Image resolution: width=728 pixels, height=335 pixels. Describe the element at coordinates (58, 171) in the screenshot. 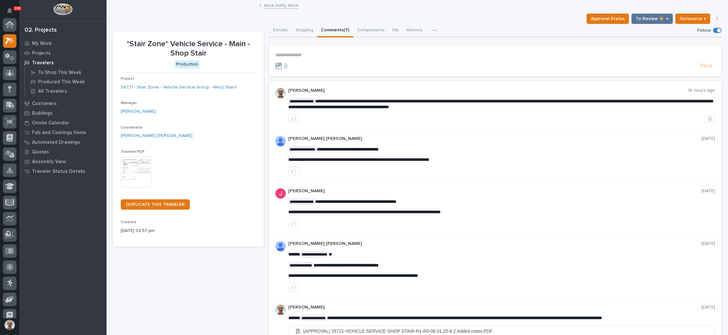

I see `p: Traveler Status Details` at that location.